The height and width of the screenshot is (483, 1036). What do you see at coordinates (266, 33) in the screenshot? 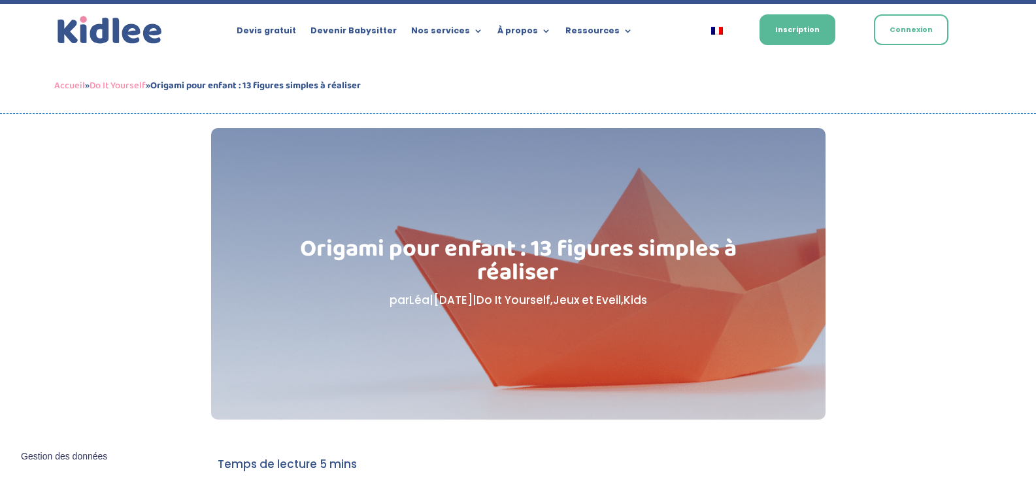
I see `a: Devis gratuit` at bounding box center [266, 33].